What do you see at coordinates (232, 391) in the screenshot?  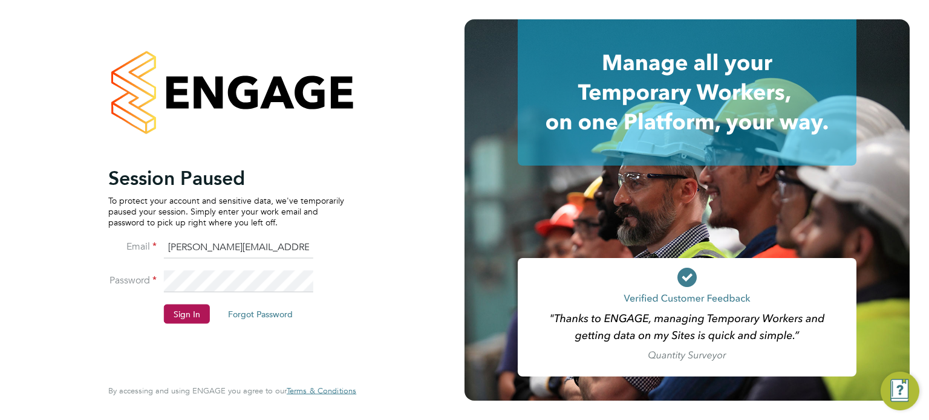 I see `span: By accessing and using ENGAGE you agree to our` at bounding box center [232, 391].